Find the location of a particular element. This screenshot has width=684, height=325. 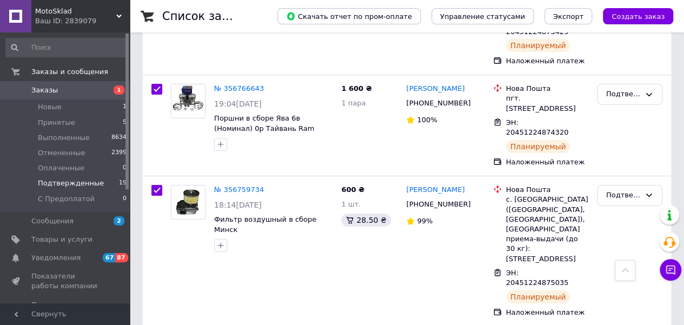

span: 600 ₴ is located at coordinates (353, 189).